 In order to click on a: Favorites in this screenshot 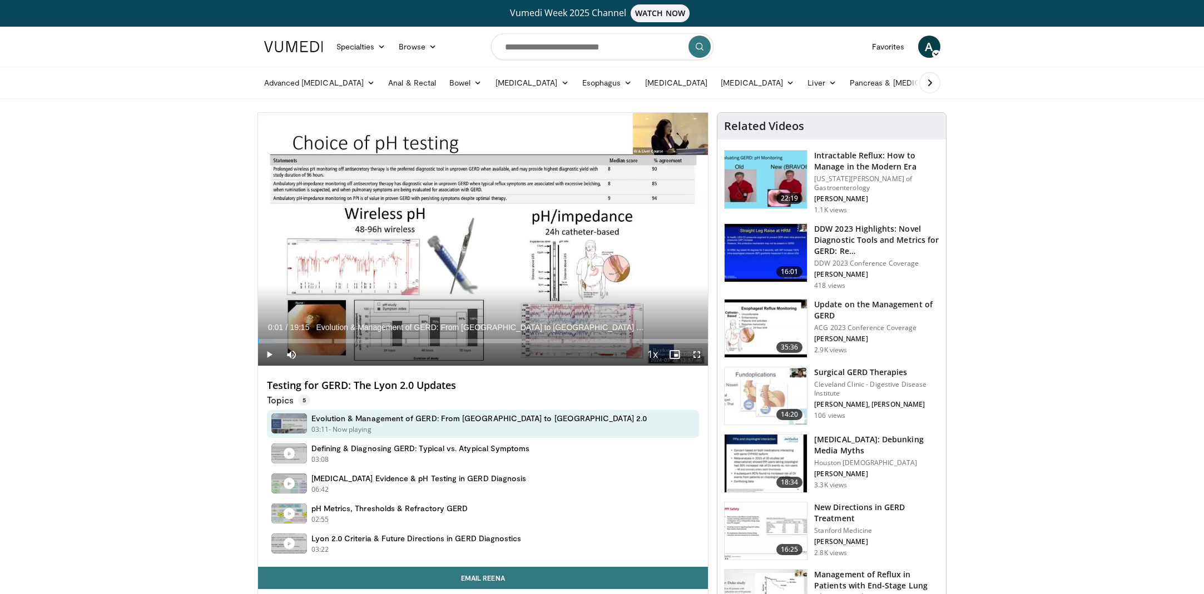, I will do `click(888, 47)`.